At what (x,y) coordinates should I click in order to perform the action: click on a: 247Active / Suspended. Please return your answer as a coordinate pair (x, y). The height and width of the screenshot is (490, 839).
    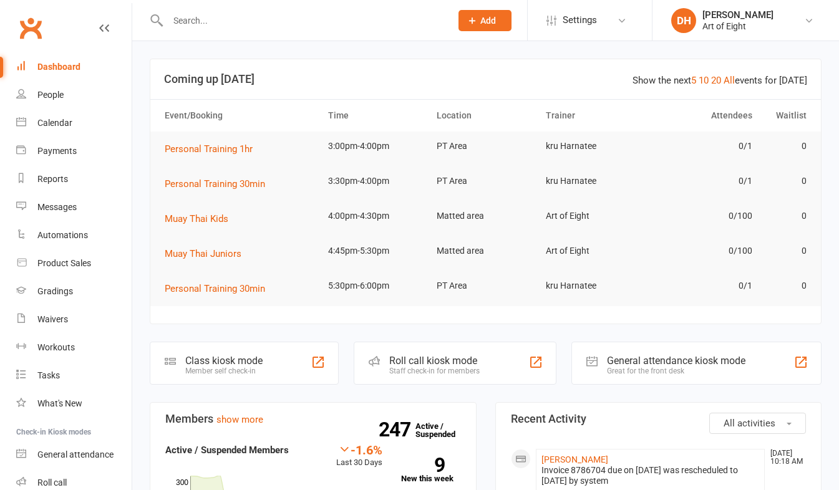
    Looking at the image, I should click on (443, 430).